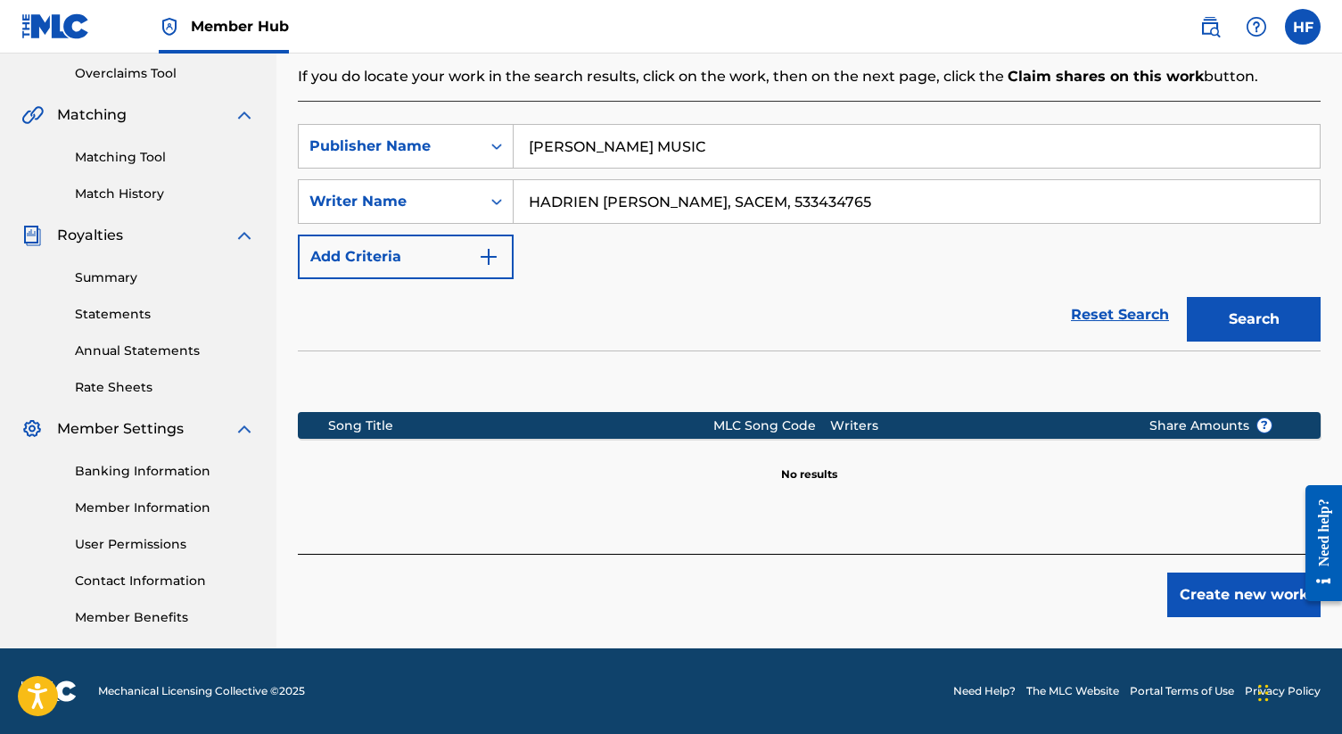  Describe the element at coordinates (92, 115) in the screenshot. I see `span: Matching` at that location.